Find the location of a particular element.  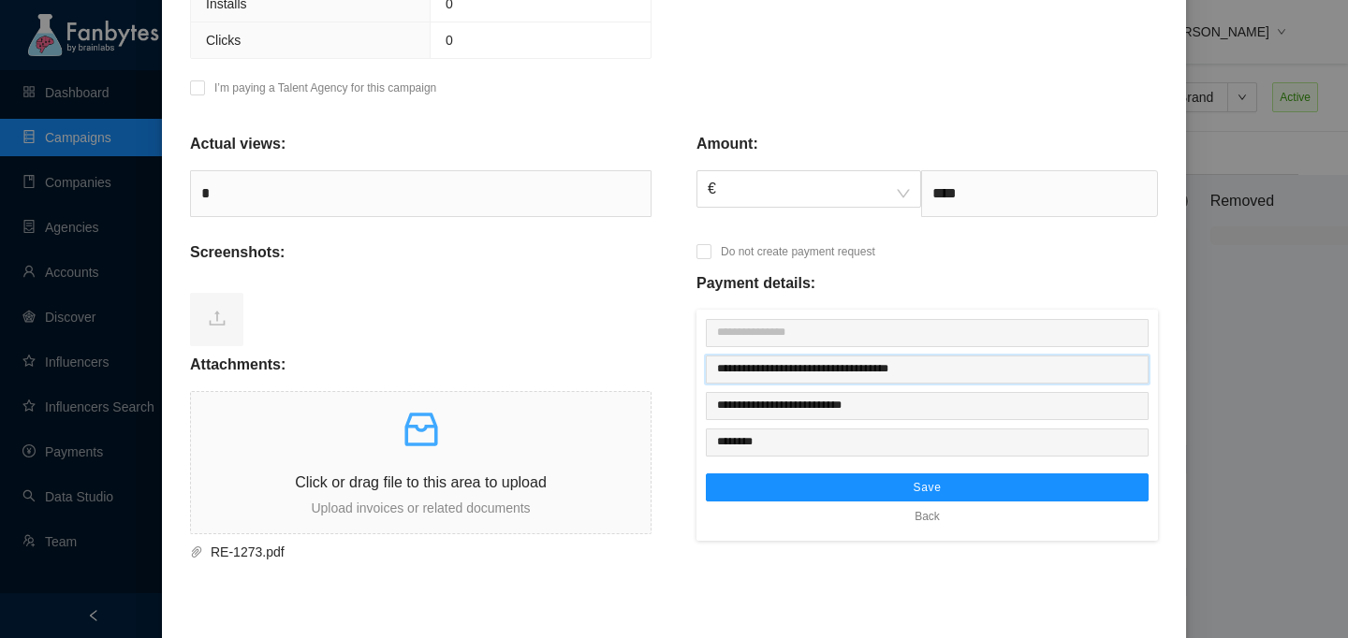

span: Back is located at coordinates (926, 517).